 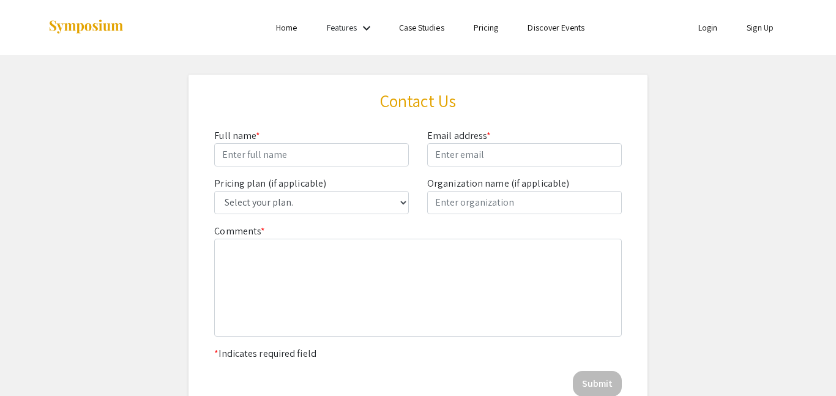 What do you see at coordinates (270, 184) in the screenshot?
I see `label: Pricing plan (if applicable)` at bounding box center [270, 184].